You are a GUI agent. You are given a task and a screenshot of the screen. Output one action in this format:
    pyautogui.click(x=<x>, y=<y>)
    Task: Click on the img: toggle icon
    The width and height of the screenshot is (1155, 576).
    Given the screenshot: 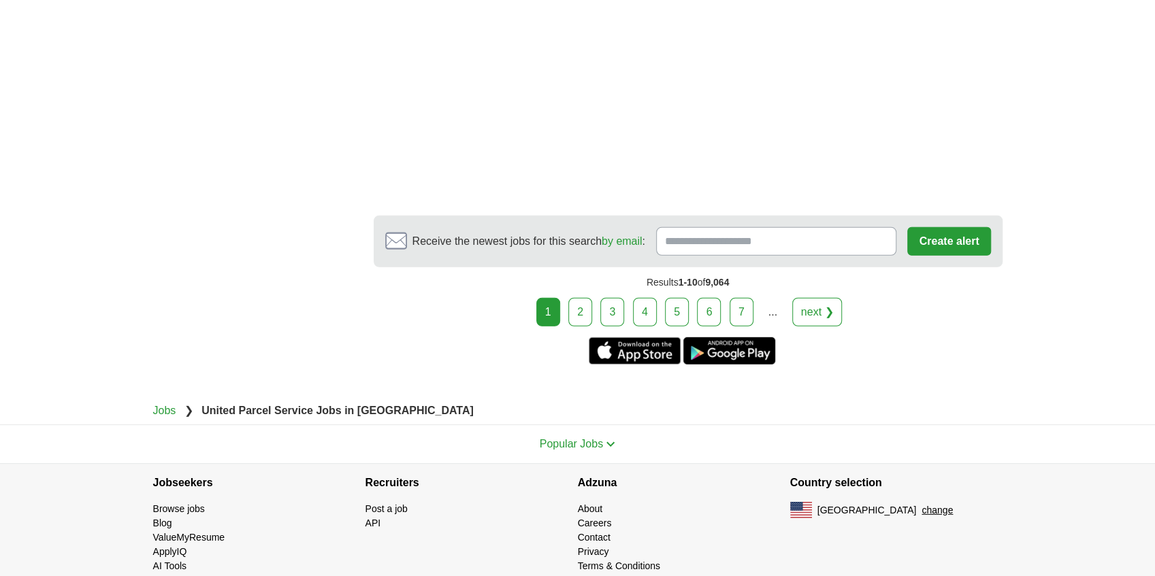 What is the action you would take?
    pyautogui.click(x=610, y=444)
    